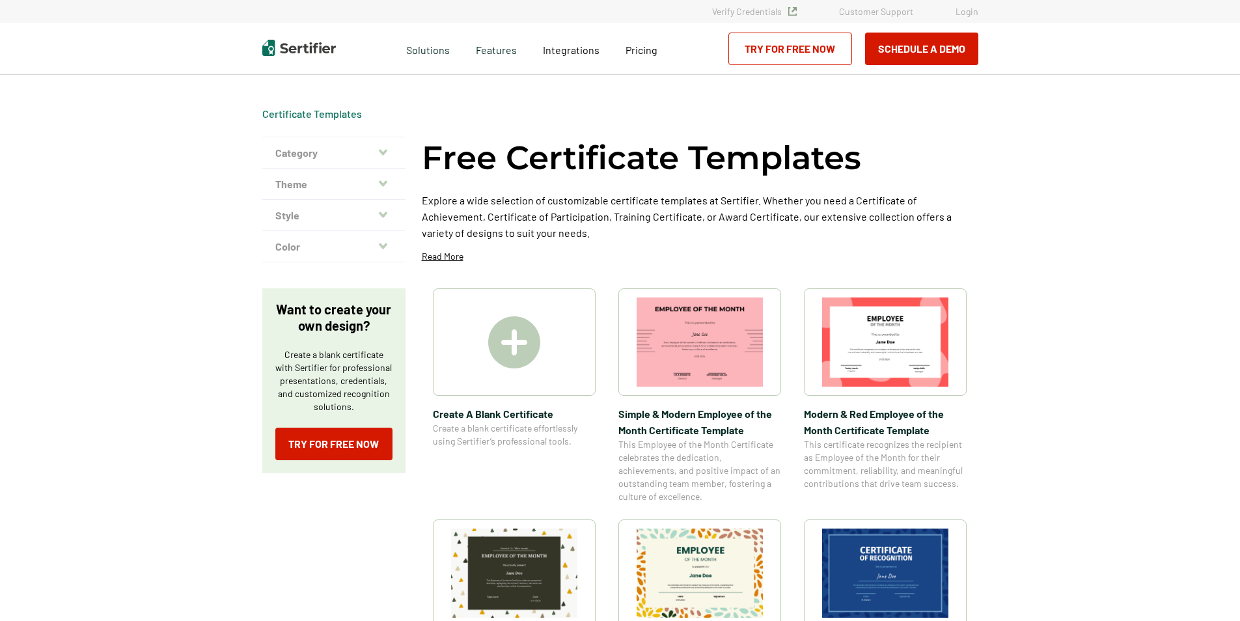  Describe the element at coordinates (443, 256) in the screenshot. I see `p: Read More` at that location.